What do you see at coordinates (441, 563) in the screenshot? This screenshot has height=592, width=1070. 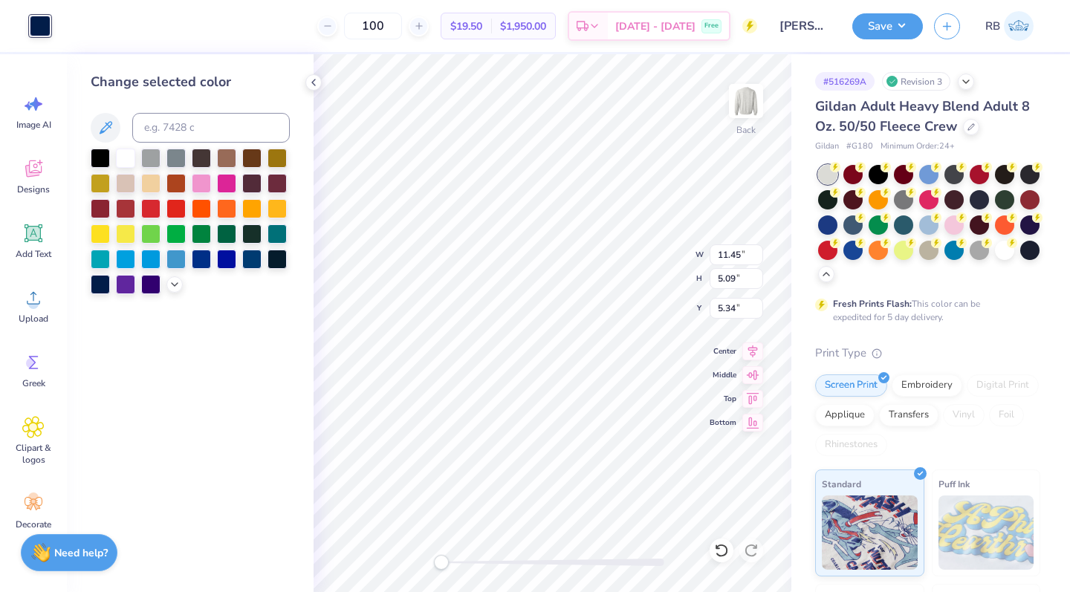 I see `div: Accessibility label` at bounding box center [441, 563].